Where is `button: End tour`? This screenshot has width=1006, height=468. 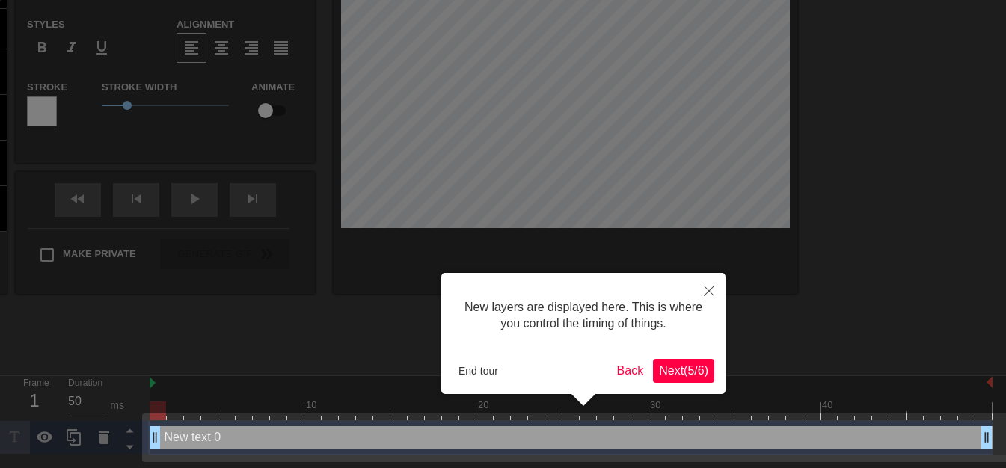
button: End tour is located at coordinates (478, 371).